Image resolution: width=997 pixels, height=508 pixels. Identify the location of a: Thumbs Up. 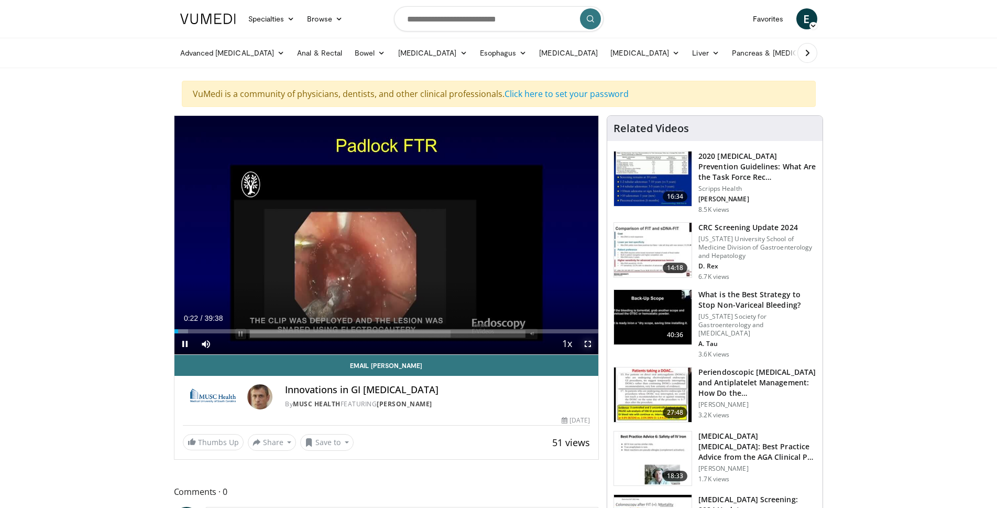
(213, 442).